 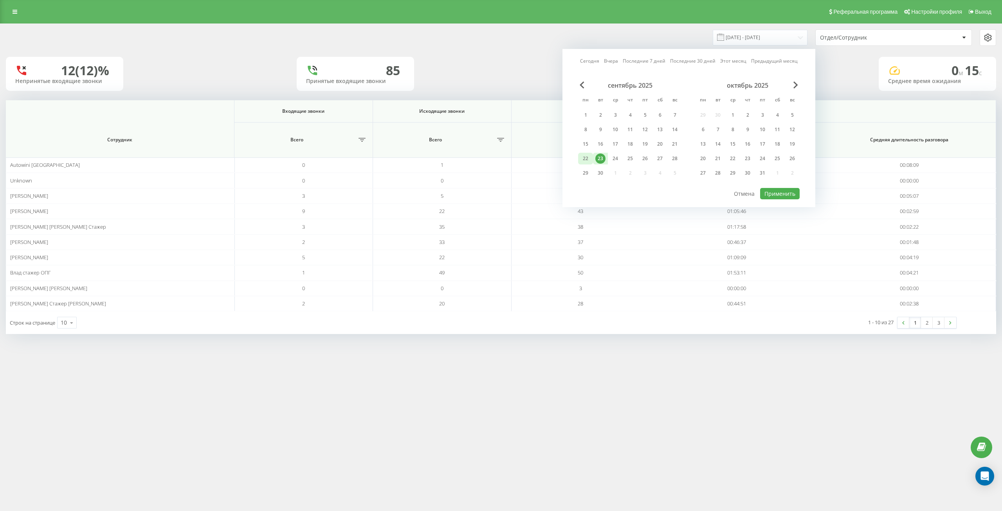 I want to click on a: Вчера, so click(x=611, y=61).